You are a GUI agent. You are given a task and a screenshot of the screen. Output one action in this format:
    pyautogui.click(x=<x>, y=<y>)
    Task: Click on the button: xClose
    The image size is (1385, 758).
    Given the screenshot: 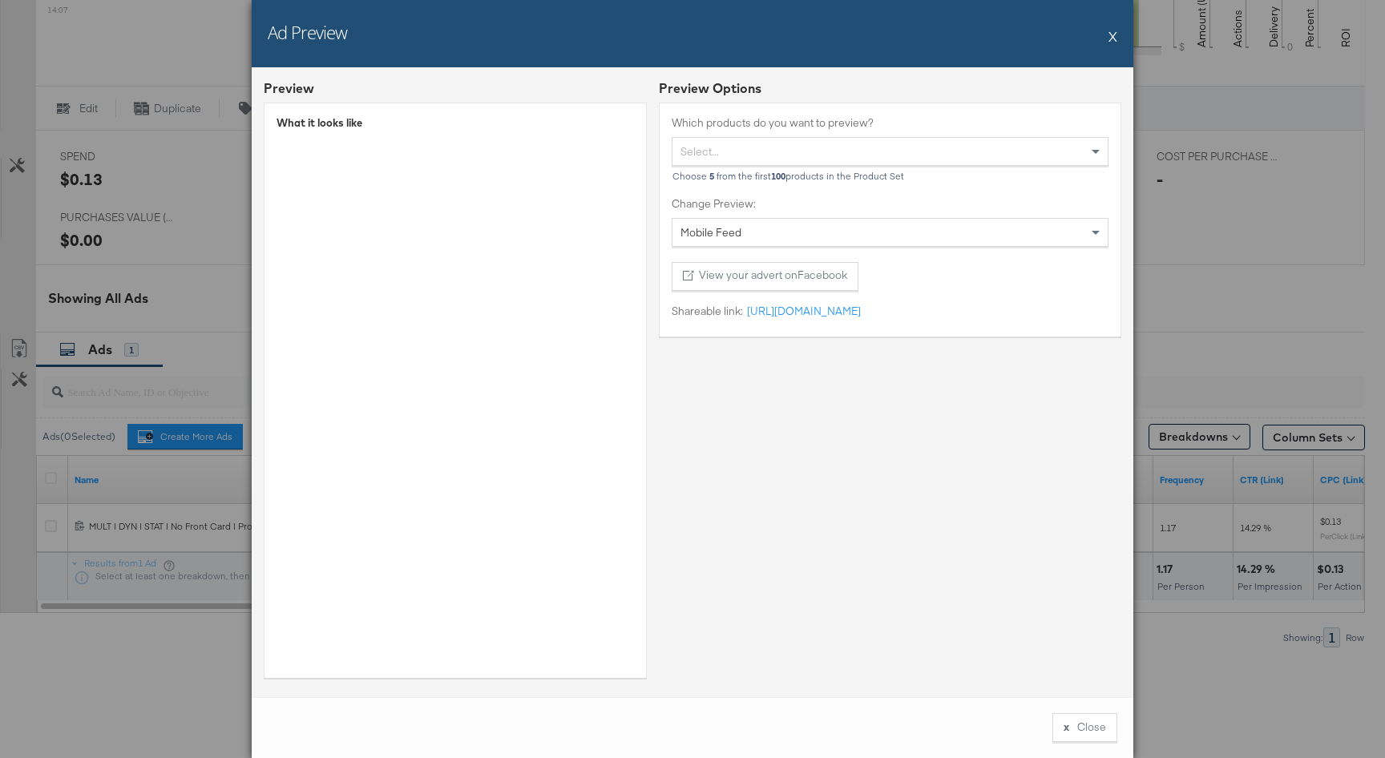 What is the action you would take?
    pyautogui.click(x=1085, y=728)
    